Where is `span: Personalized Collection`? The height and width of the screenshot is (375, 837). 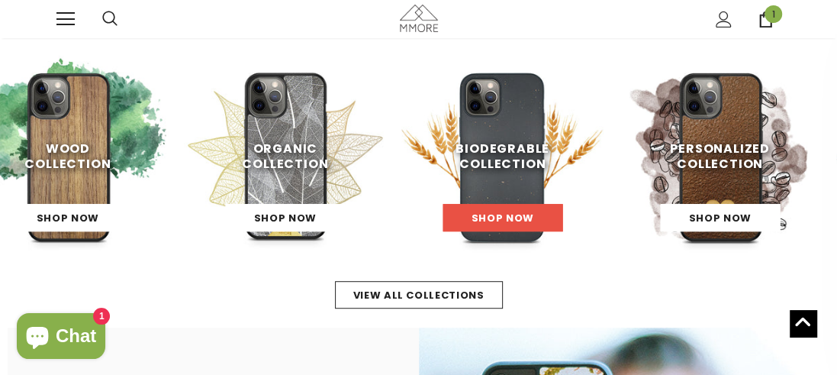 span: Personalized Collection is located at coordinates (720, 156).